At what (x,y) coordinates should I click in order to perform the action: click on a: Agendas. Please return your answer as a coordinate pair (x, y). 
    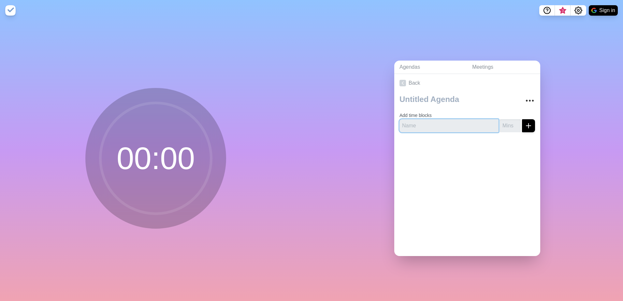
    Looking at the image, I should click on (430, 67).